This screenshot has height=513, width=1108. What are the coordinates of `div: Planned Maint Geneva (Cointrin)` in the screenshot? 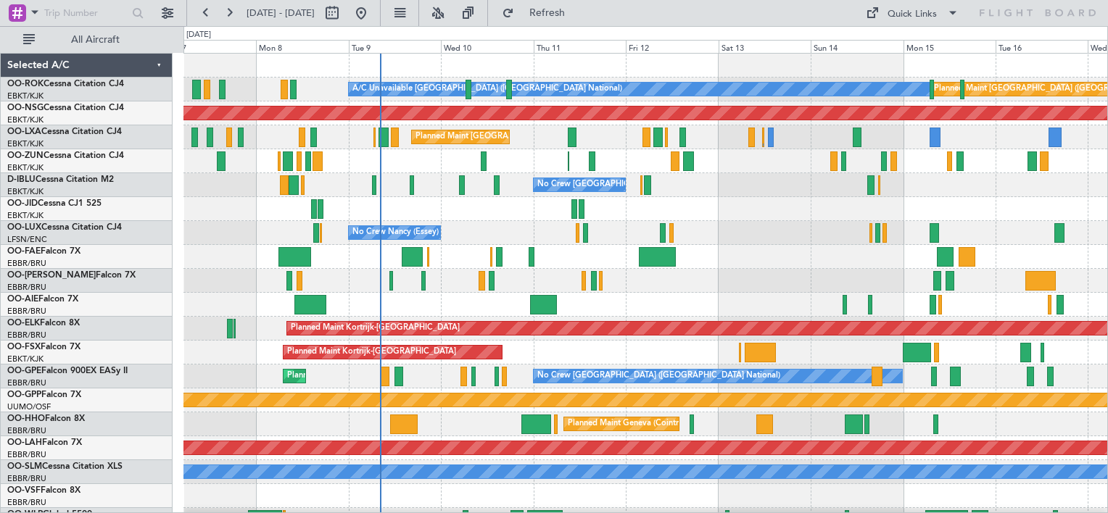 It's located at (627, 424).